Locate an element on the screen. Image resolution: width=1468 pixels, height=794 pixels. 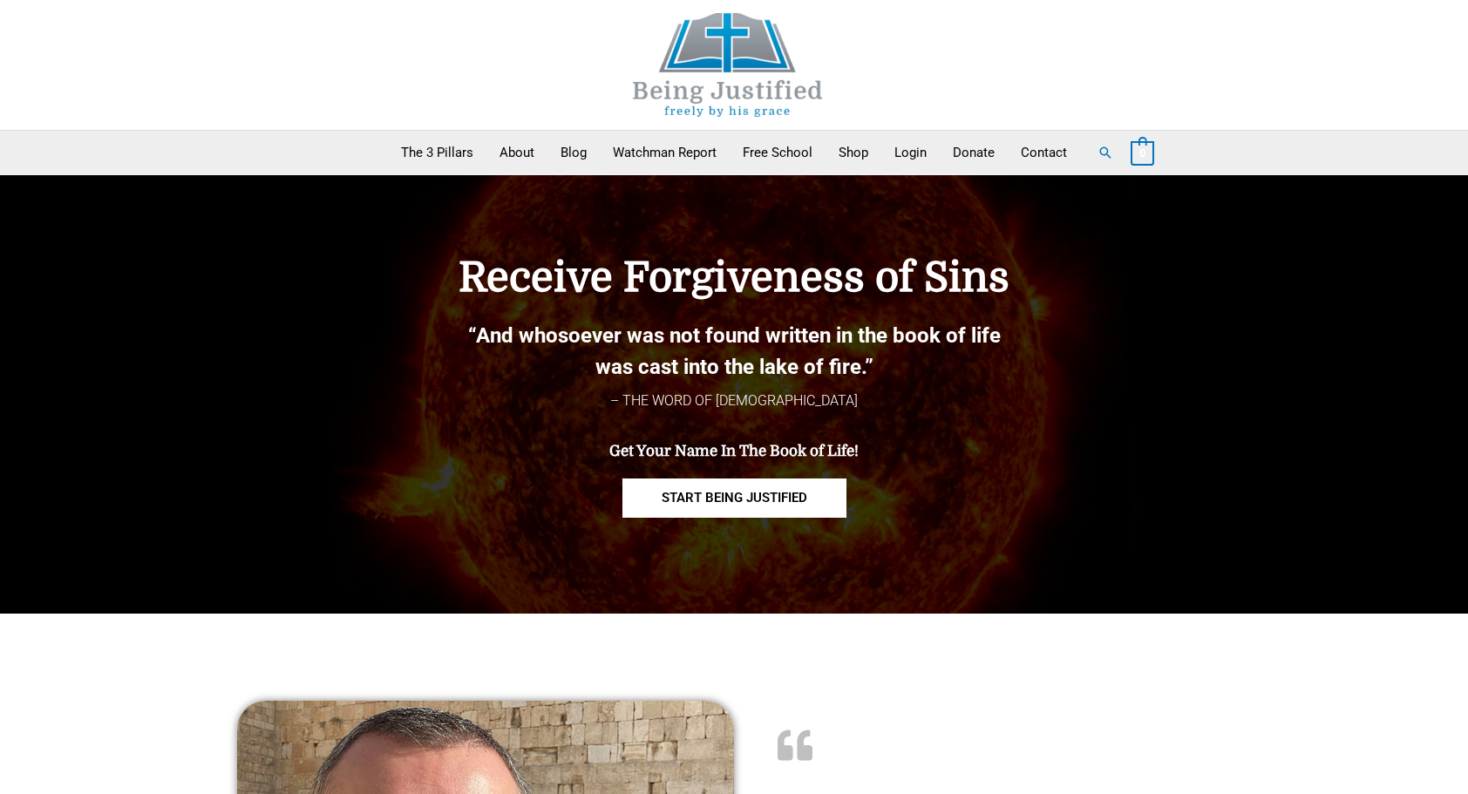
a: Free School is located at coordinates (777, 153).